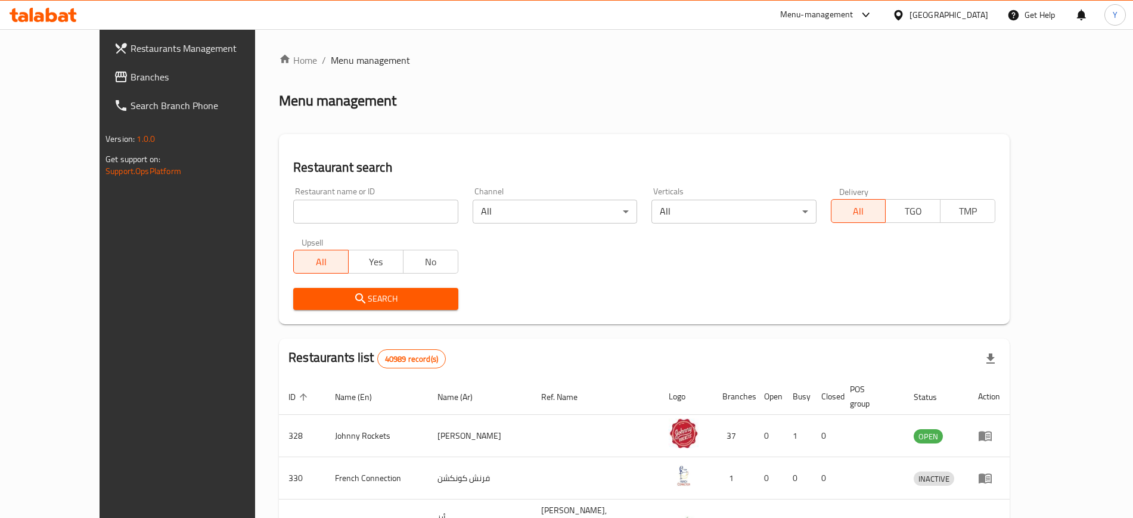 This screenshot has width=1133, height=518. What do you see at coordinates (480, 478) in the screenshot?
I see `td: فرنش كونكشن` at bounding box center [480, 478].